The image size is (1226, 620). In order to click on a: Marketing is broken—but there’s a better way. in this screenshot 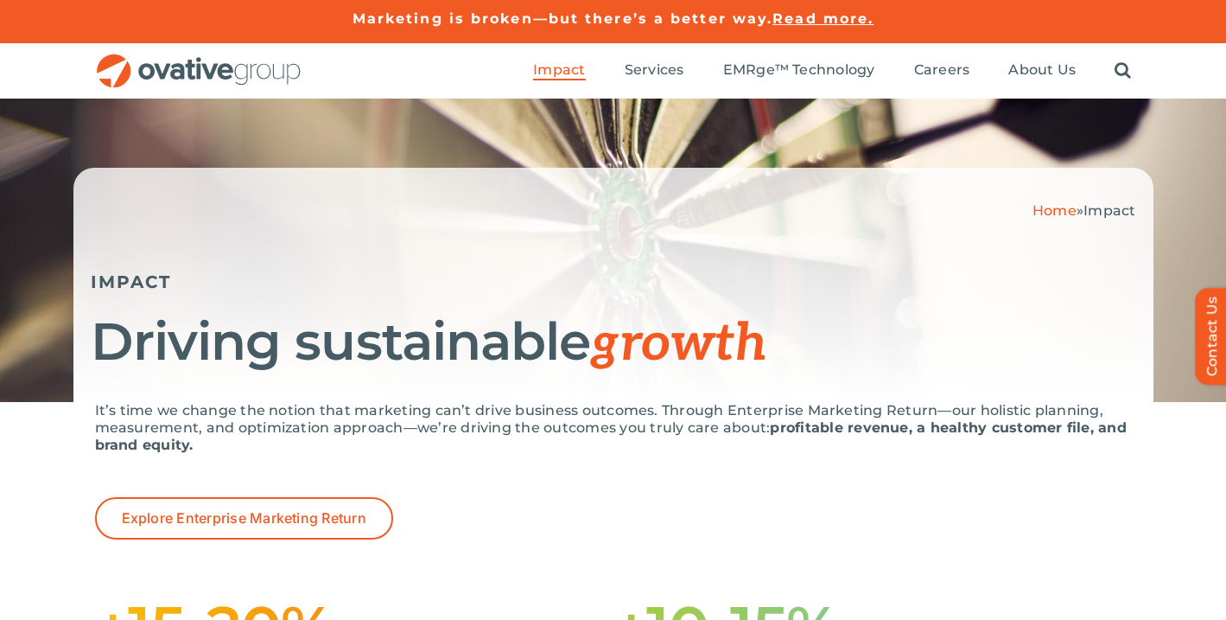, I will do `click(563, 18)`.